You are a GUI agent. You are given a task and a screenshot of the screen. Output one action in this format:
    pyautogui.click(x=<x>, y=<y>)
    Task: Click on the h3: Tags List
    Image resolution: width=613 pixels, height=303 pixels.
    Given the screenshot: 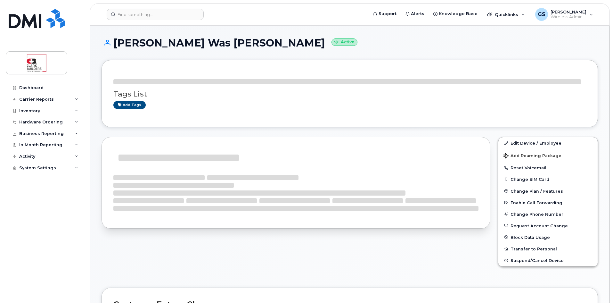 What is the action you would take?
    pyautogui.click(x=350, y=94)
    